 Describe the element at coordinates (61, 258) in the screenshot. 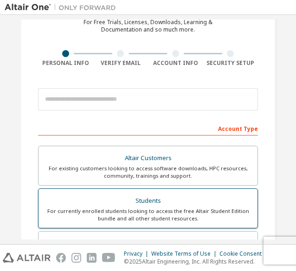

I see `img: facebook.svg` at that location.